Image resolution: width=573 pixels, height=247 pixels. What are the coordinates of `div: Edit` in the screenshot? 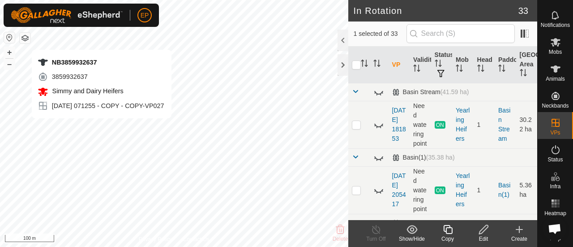 It's located at (484, 239).